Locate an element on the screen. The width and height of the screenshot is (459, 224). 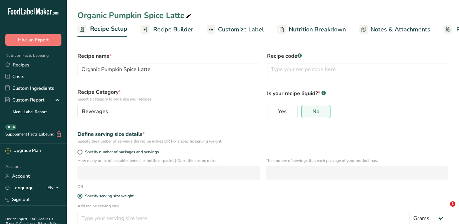
span: No is located at coordinates (316, 112).